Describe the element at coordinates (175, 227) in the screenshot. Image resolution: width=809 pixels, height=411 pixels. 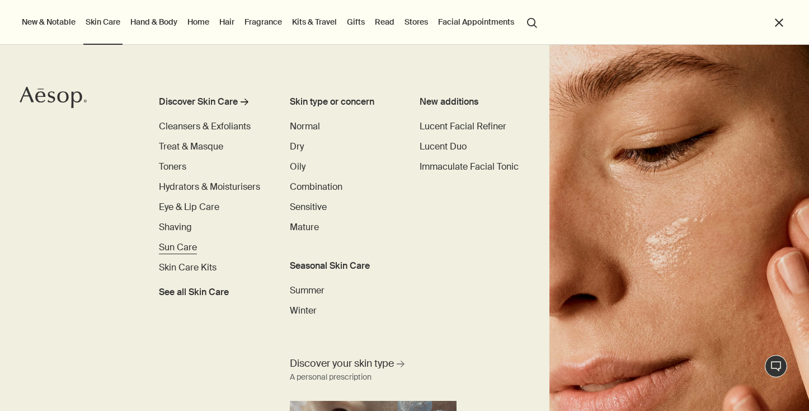
I see `span: Shaving` at that location.